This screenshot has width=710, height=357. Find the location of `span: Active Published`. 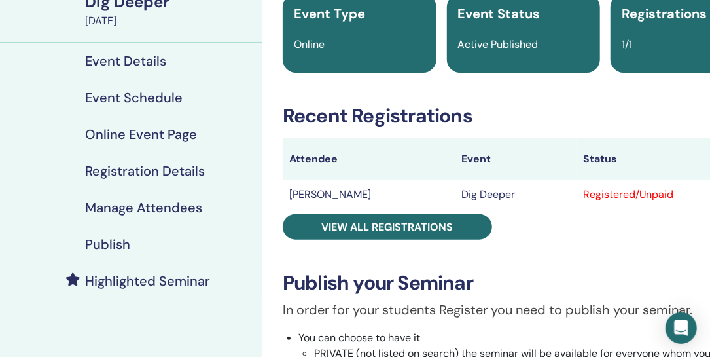

span: Active Published is located at coordinates (498, 44).